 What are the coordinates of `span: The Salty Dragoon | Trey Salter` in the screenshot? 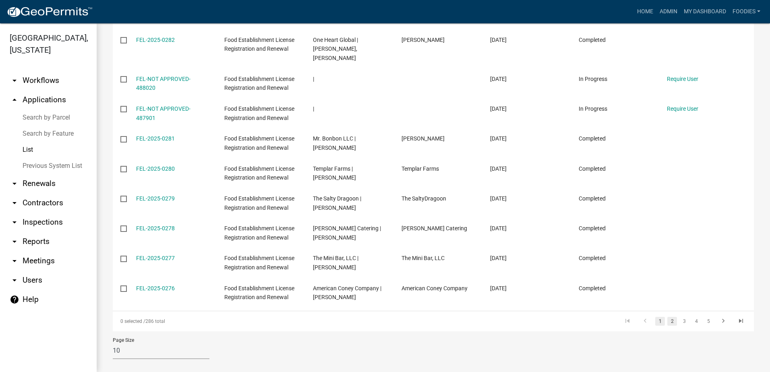 It's located at (337, 203).